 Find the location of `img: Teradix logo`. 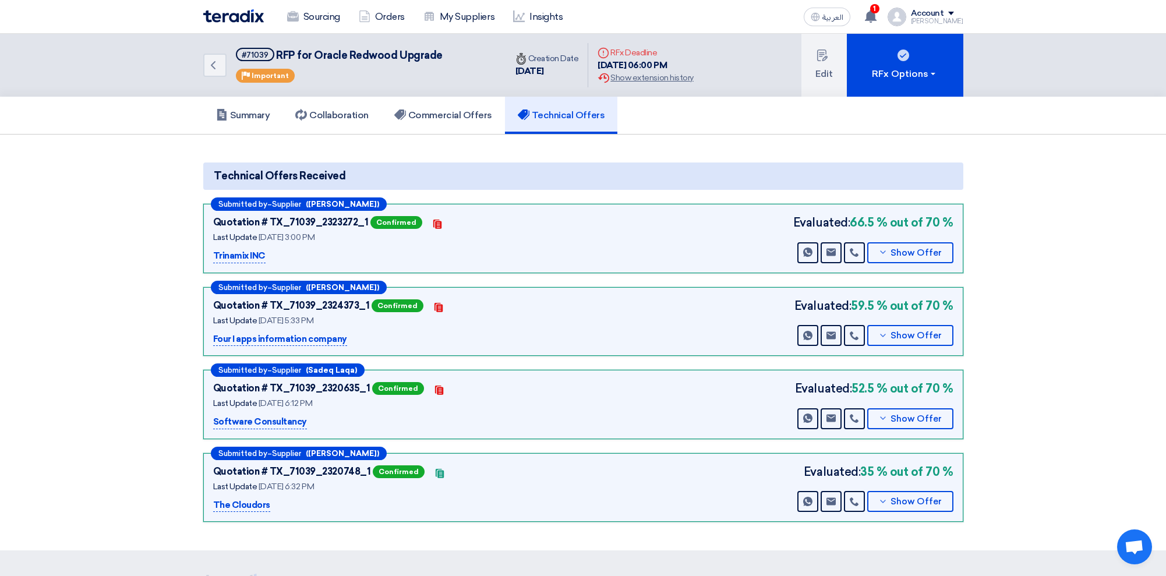

img: Teradix logo is located at coordinates (234, 16).